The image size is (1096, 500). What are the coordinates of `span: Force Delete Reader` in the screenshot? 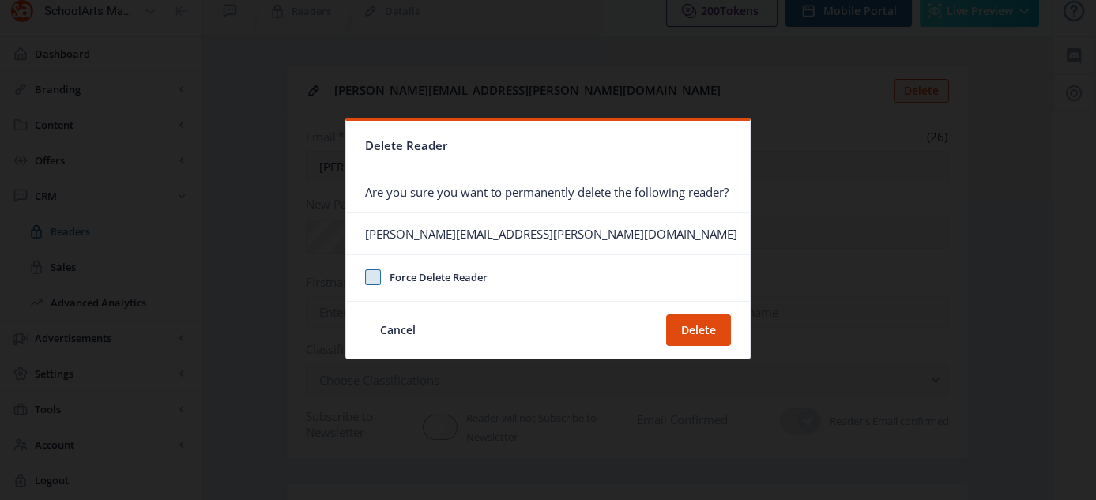 It's located at (434, 277).